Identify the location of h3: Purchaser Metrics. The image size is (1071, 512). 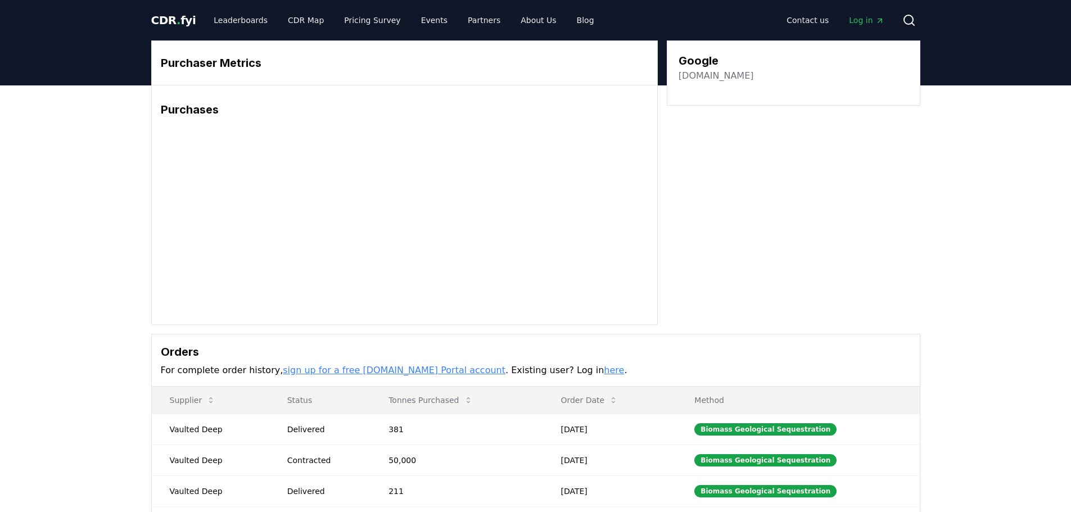
(404, 63).